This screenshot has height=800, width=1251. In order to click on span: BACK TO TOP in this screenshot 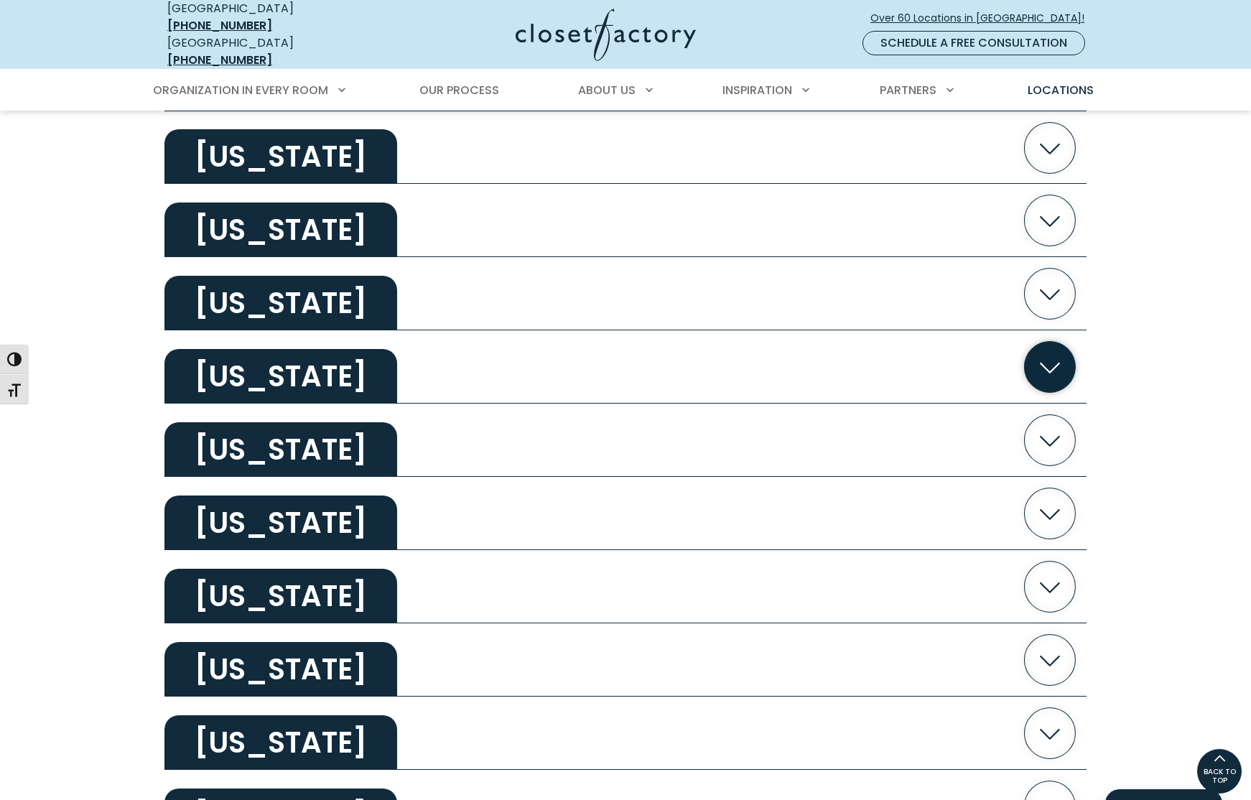, I will do `click(1220, 776)`.